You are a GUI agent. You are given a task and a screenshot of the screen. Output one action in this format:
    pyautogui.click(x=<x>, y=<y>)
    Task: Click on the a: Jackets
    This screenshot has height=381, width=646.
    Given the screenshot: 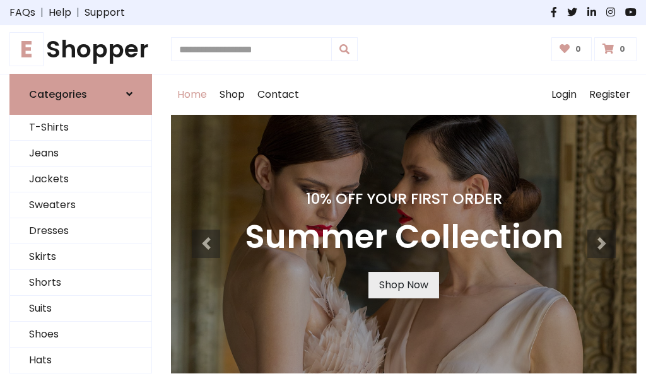 What is the action you would take?
    pyautogui.click(x=81, y=179)
    